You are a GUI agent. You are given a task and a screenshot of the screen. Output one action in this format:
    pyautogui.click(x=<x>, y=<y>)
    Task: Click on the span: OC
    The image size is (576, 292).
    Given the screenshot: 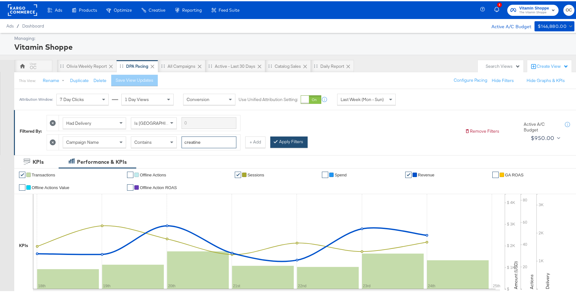 What is the action you would take?
    pyautogui.click(x=568, y=9)
    